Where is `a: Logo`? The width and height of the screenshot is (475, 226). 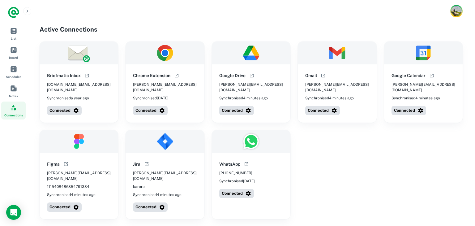 a: Logo is located at coordinates (14, 12).